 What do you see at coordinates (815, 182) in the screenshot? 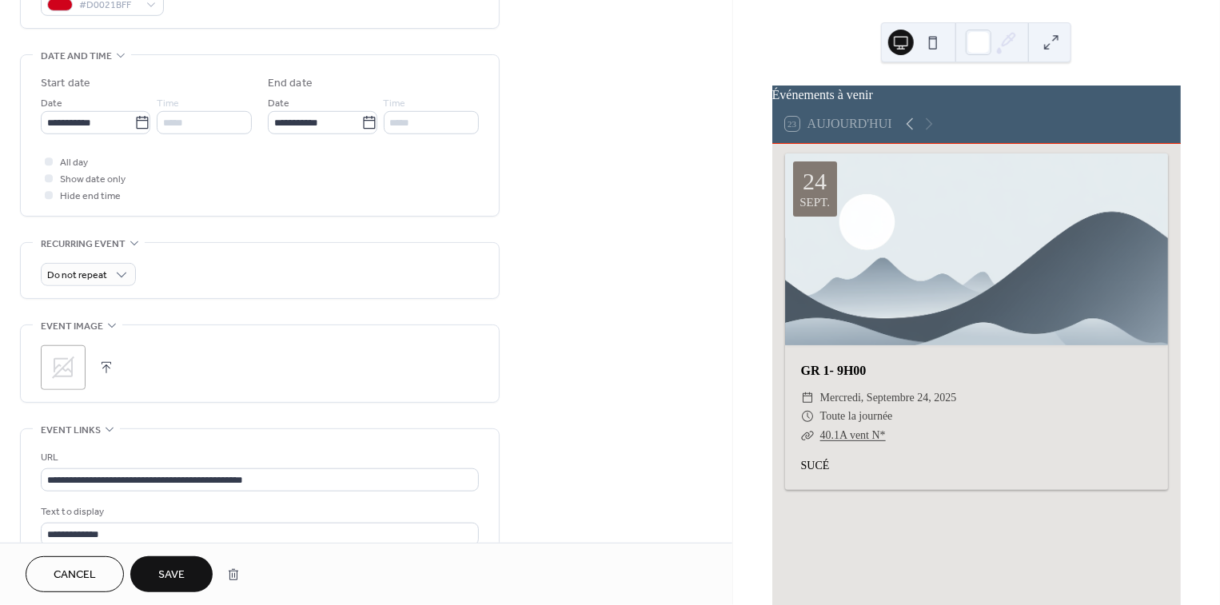
I see `div: 24` at bounding box center [815, 182].